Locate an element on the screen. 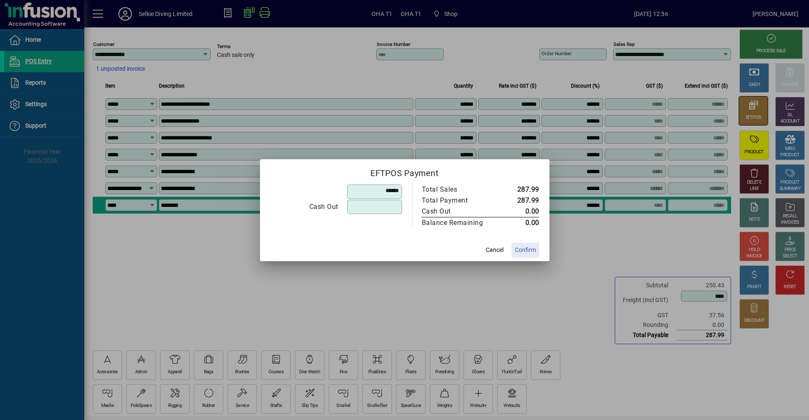 This screenshot has height=420, width=809. h2: EFTPOS Payment is located at coordinates (404, 171).